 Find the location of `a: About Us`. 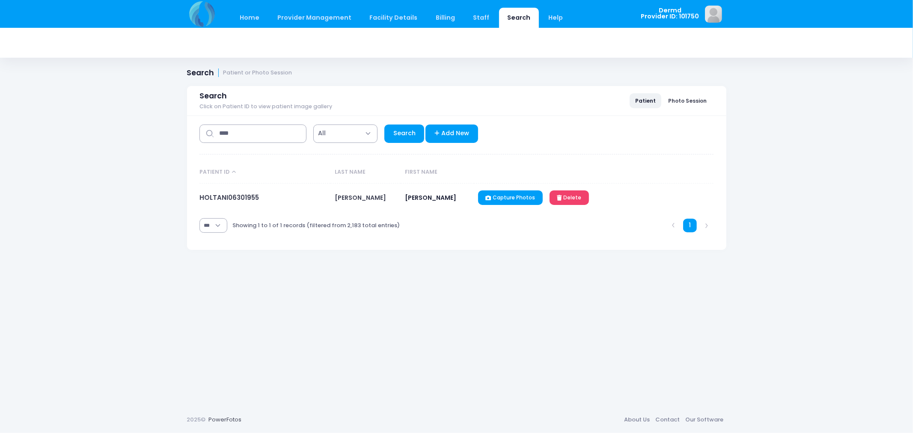

a: About Us is located at coordinates (637, 420).